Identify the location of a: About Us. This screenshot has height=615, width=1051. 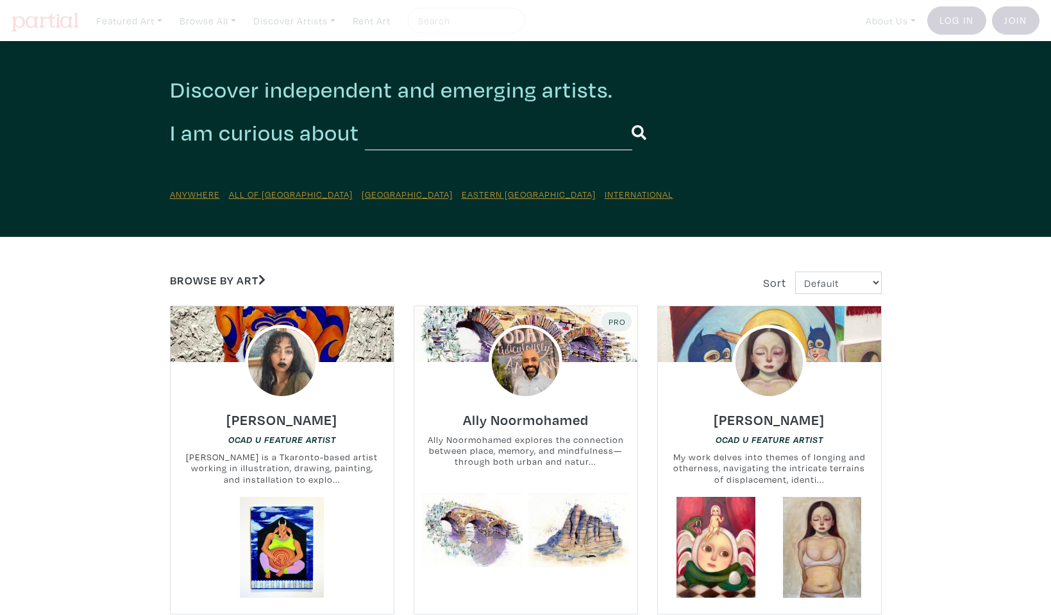
(891, 21).